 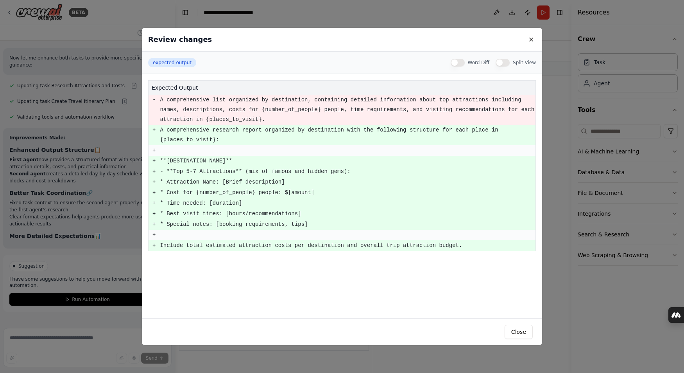 I want to click on pre: - **Top 5-7 Attractions** (mix of famous and hidden gems):, so click(x=348, y=171).